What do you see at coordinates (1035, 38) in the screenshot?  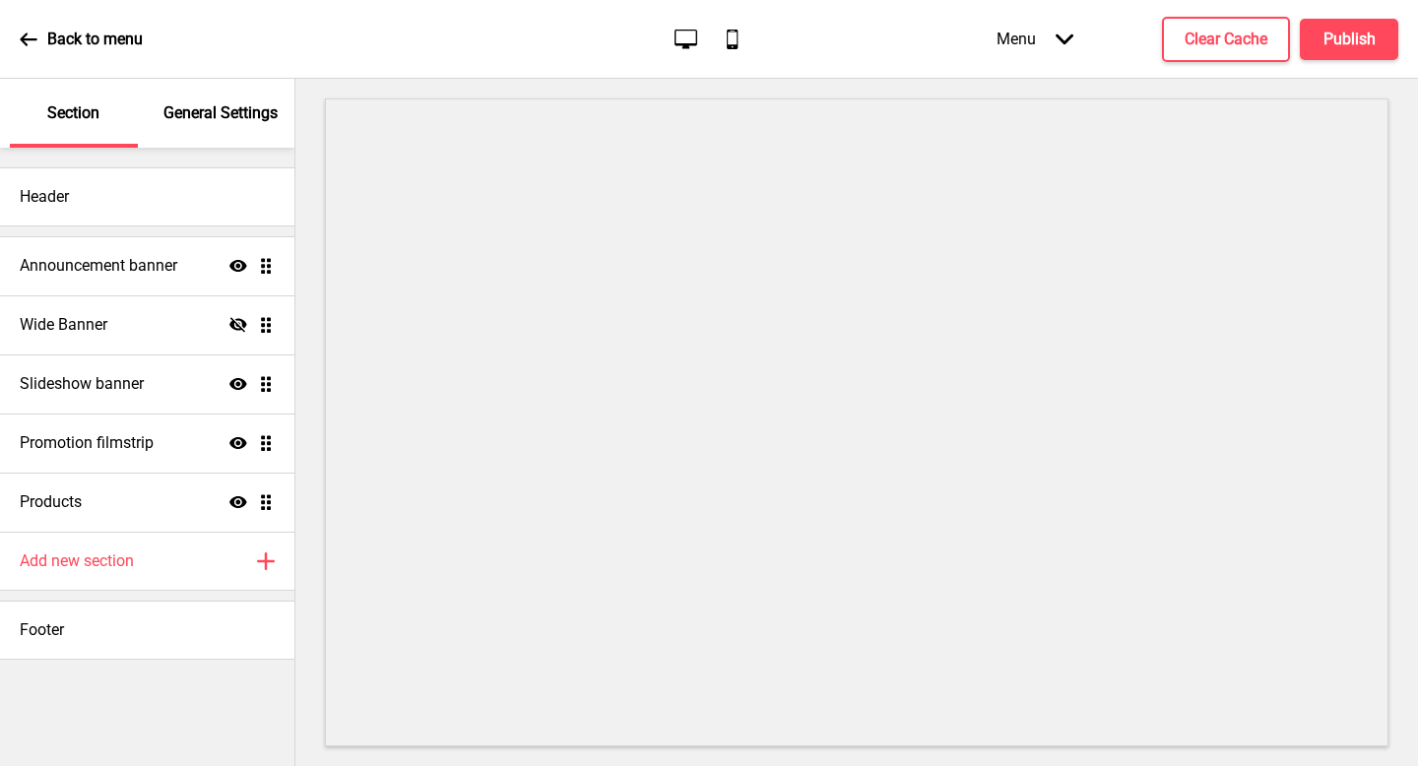 I see `div: Menu` at bounding box center [1035, 38].